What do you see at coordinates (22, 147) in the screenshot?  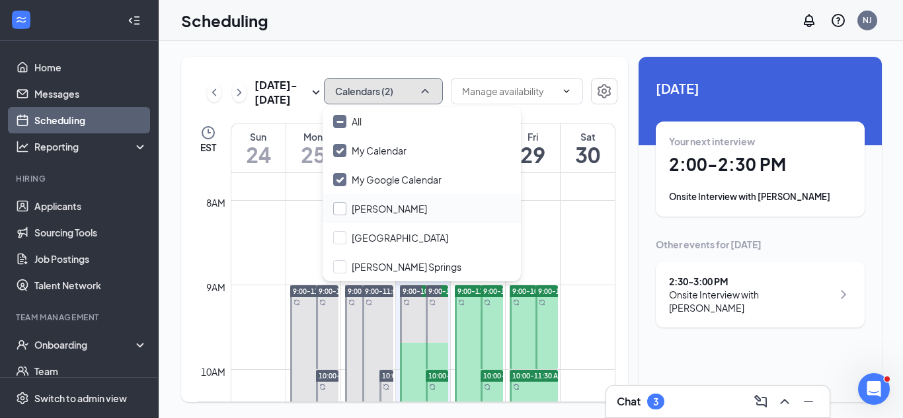 I see `svg: Analysis` at bounding box center [22, 147].